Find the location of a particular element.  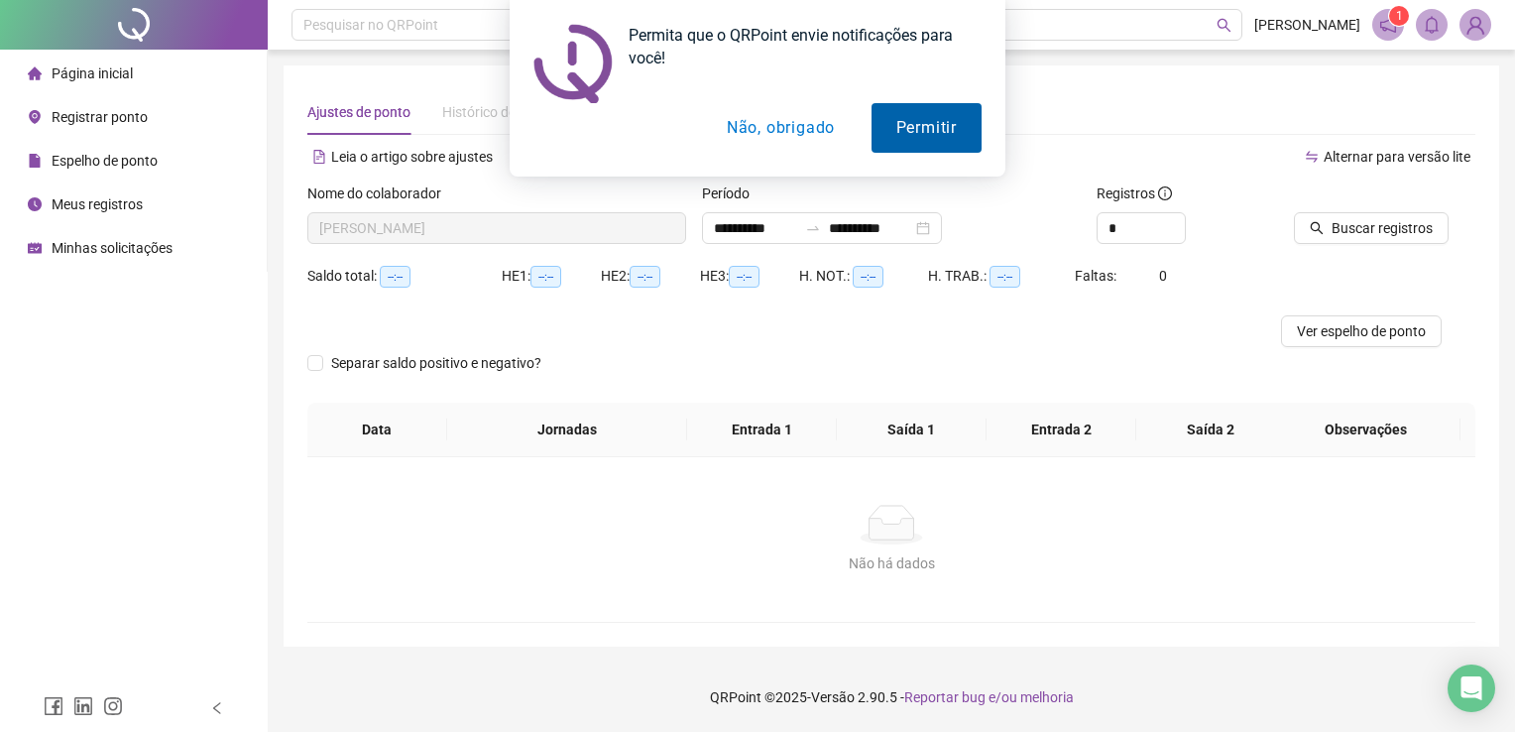

th: Data is located at coordinates (377, 429).